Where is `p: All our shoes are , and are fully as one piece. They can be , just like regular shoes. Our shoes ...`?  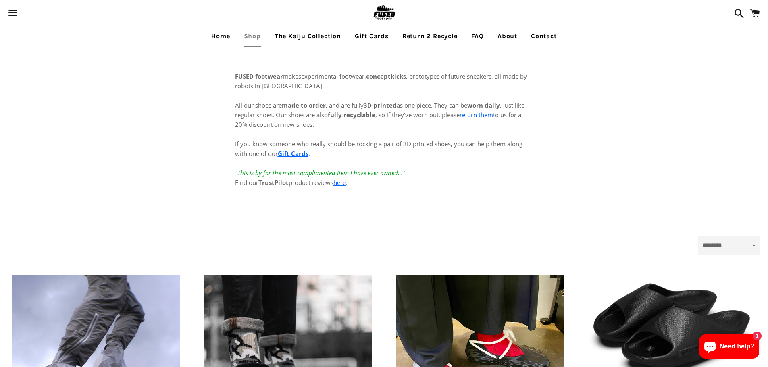 p: All our shoes are , and are fully as one piece. They can be , just like regular shoes. Our shoes ... is located at coordinates (384, 139).